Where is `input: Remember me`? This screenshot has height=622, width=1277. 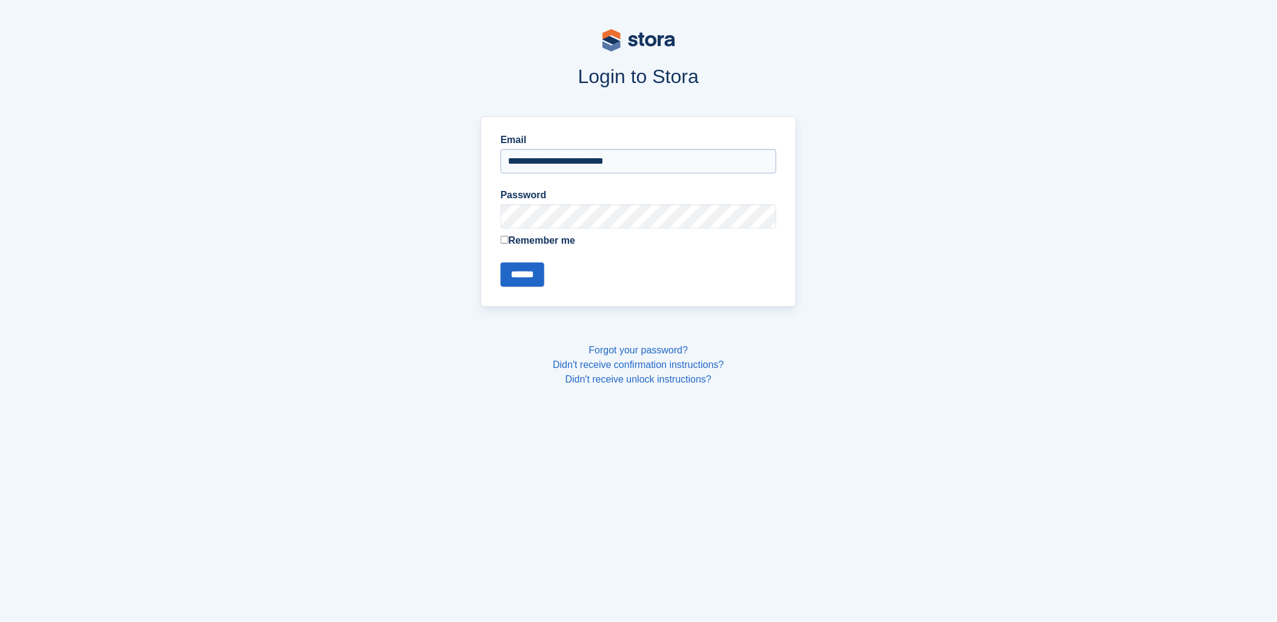
input: Remember me is located at coordinates (504, 239).